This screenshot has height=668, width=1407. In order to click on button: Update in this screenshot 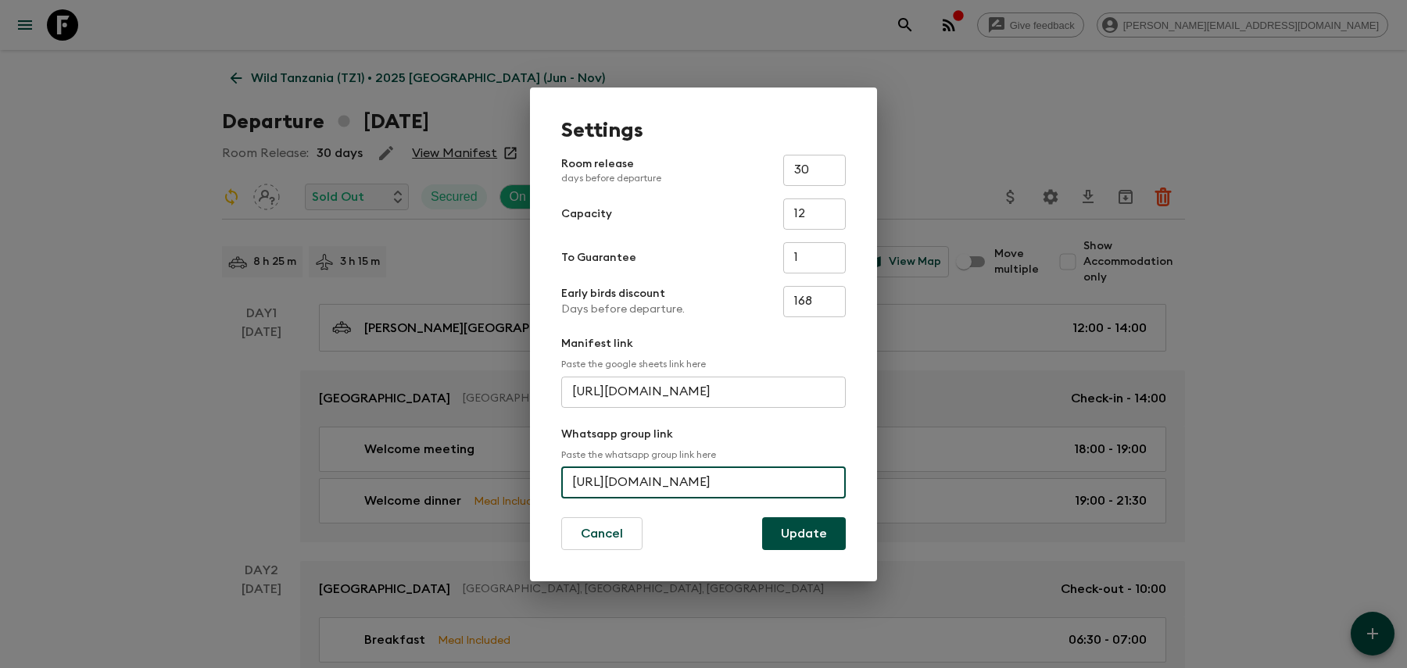, I will do `click(804, 534)`.